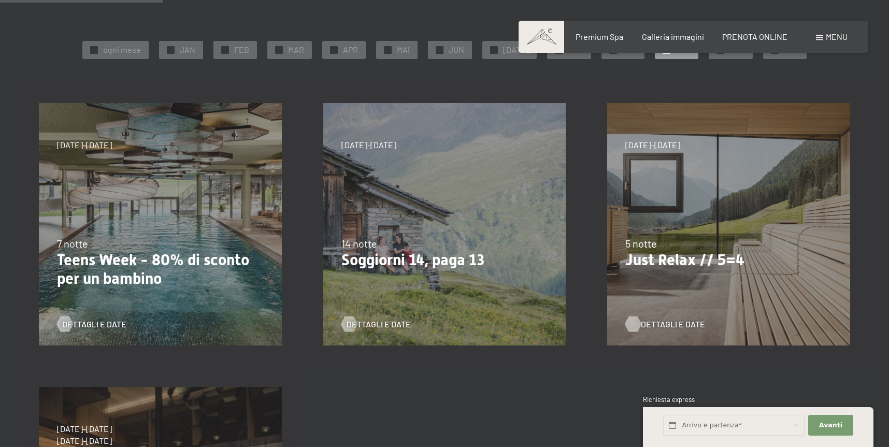  I want to click on span: PRENOTA ONLINE, so click(755, 36).